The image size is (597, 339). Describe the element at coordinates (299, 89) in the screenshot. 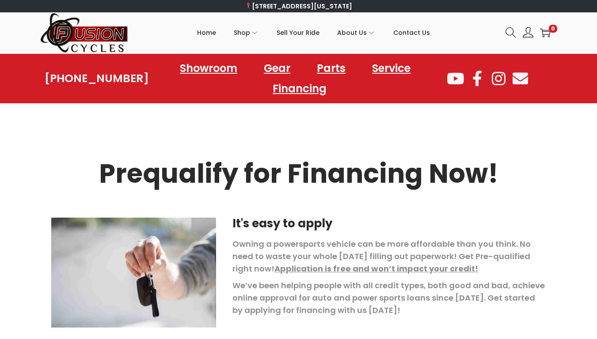

I see `a: Financing` at that location.